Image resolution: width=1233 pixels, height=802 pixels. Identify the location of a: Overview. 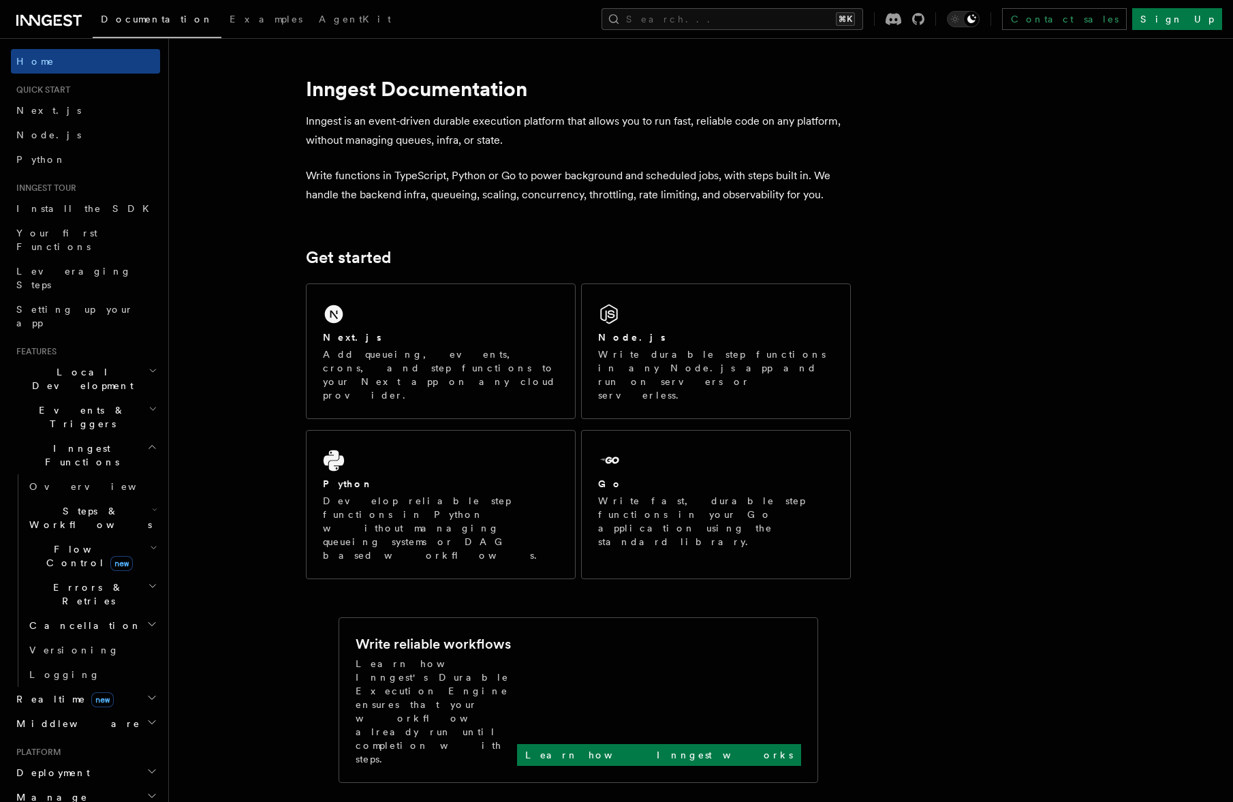
(92, 486).